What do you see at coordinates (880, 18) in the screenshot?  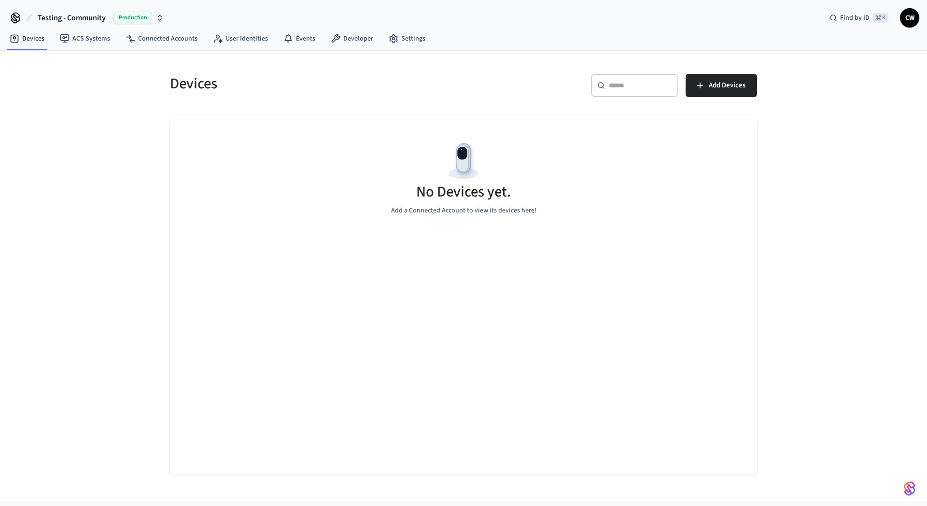 I see `span: ⌘ K` at bounding box center [880, 18].